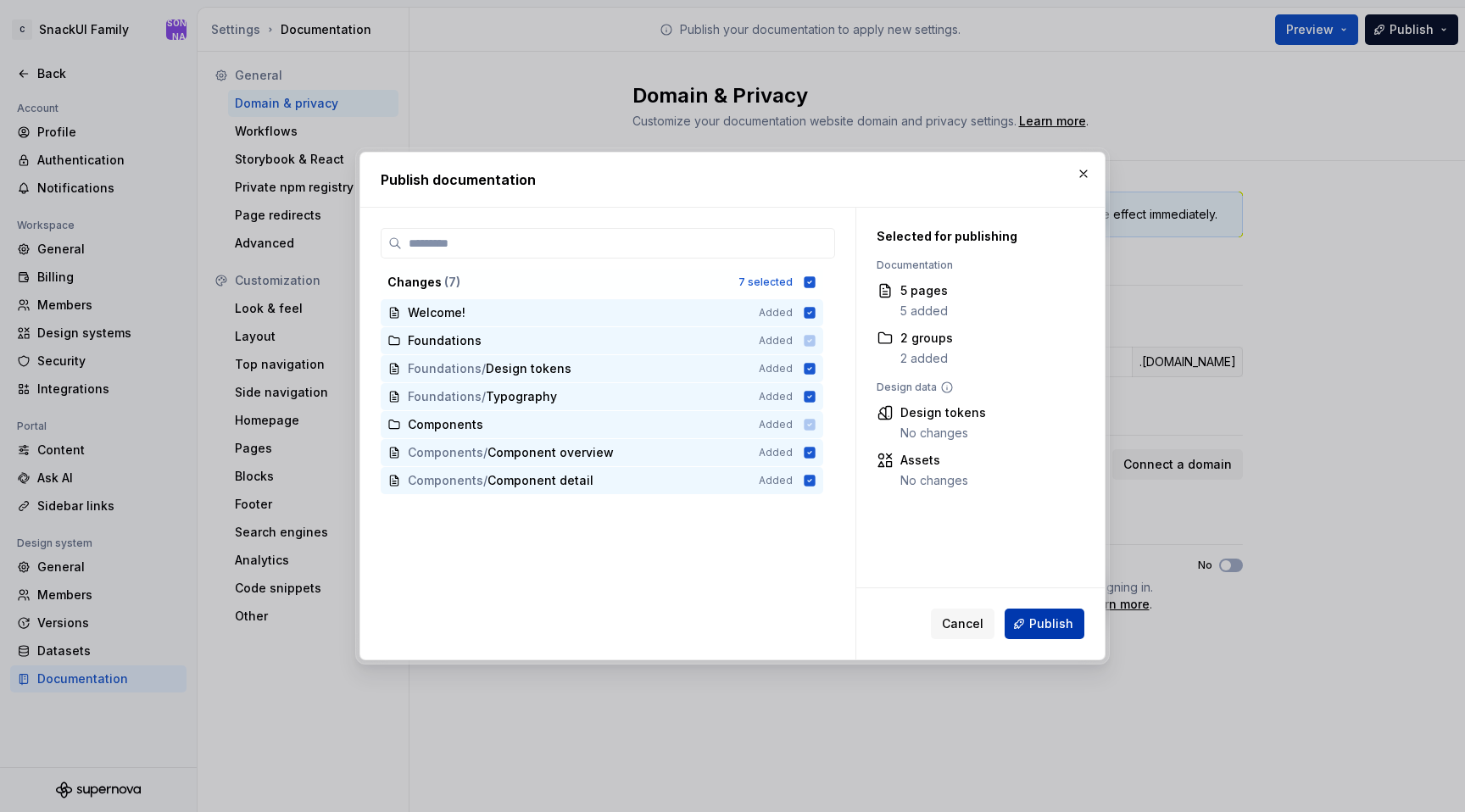 The height and width of the screenshot is (812, 1465). I want to click on div: 2 added, so click(926, 359).